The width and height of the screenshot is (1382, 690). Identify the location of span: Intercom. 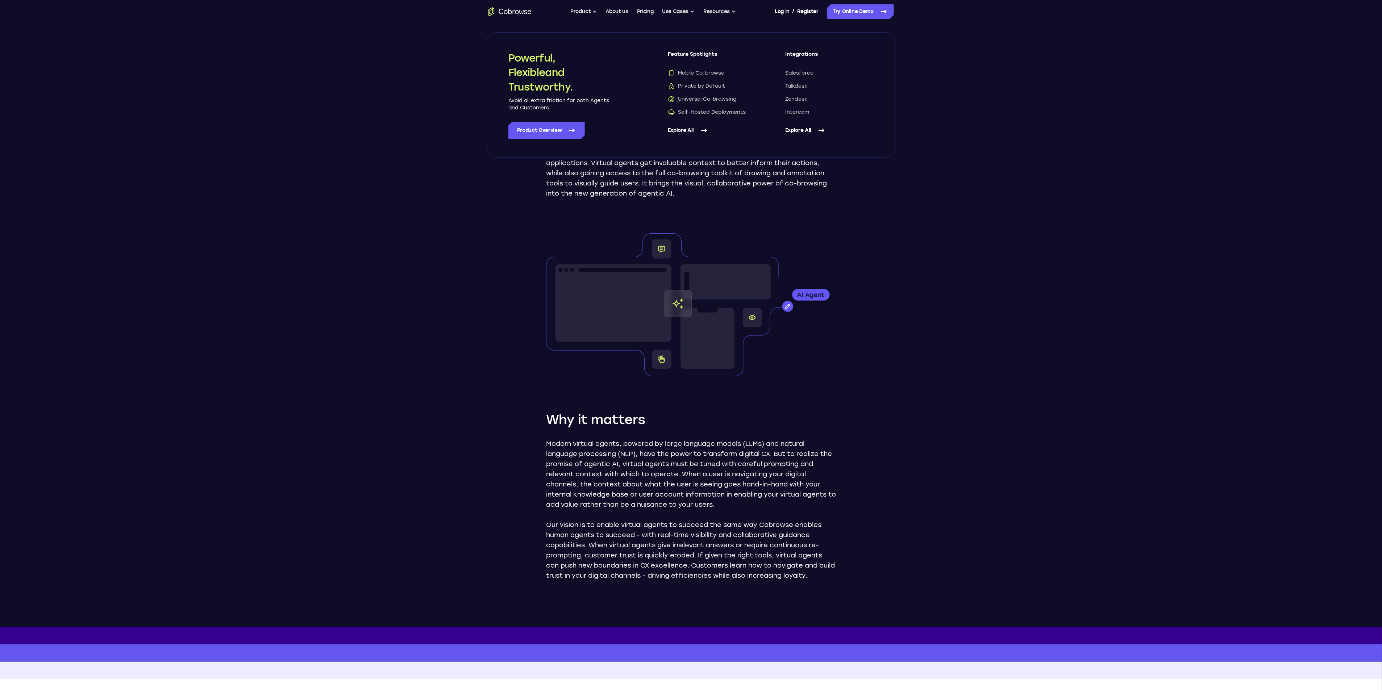
(797, 112).